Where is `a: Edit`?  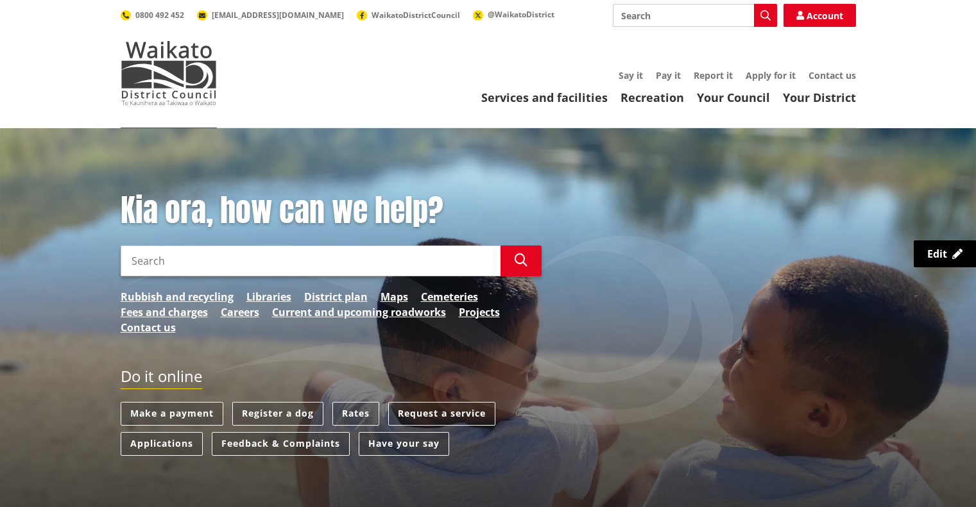 a: Edit is located at coordinates (944, 254).